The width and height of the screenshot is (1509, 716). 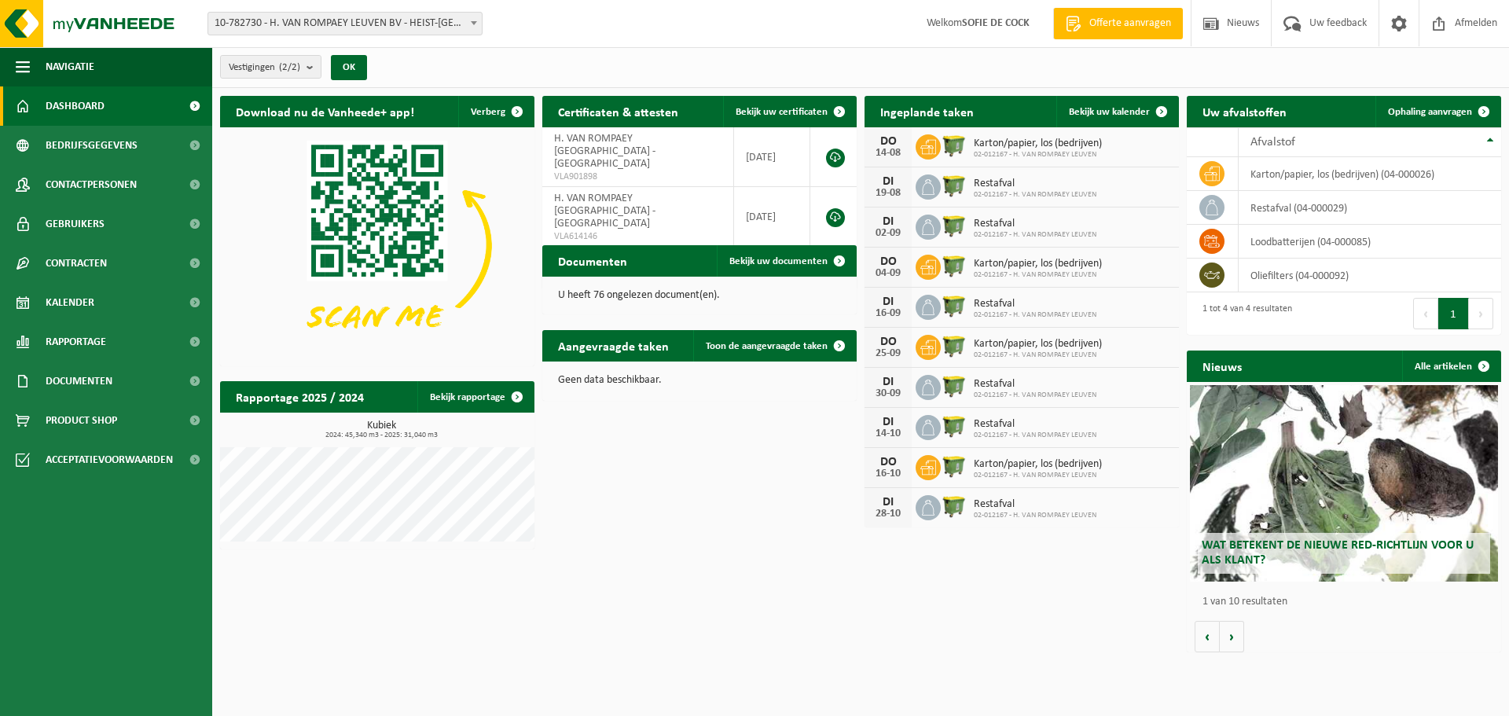 I want to click on span: Offerte aanvragen, so click(x=1130, y=24).